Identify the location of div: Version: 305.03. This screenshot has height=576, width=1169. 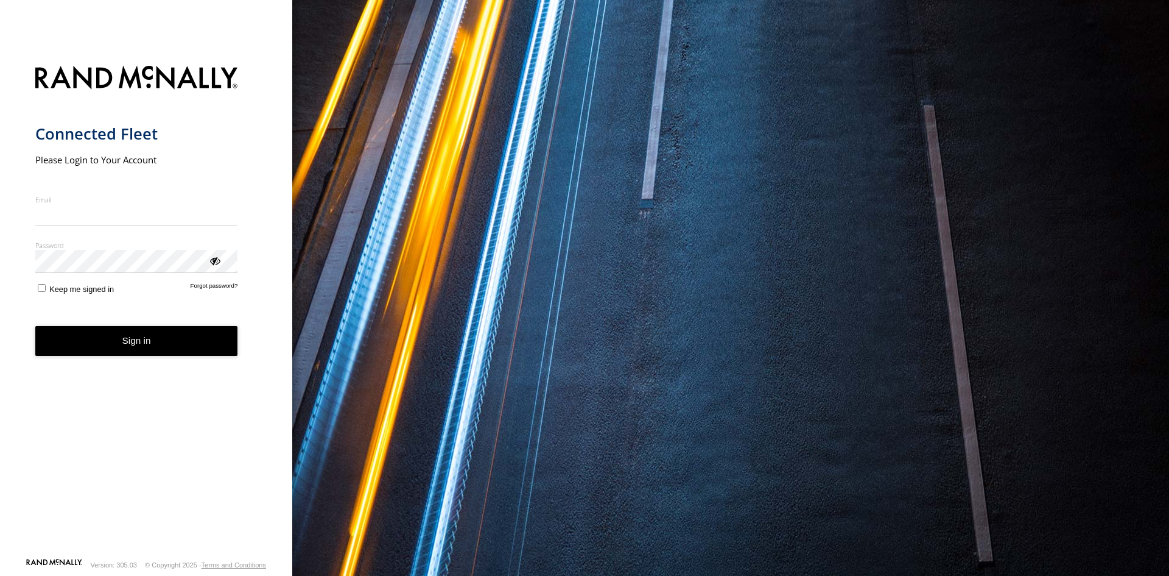
(114, 565).